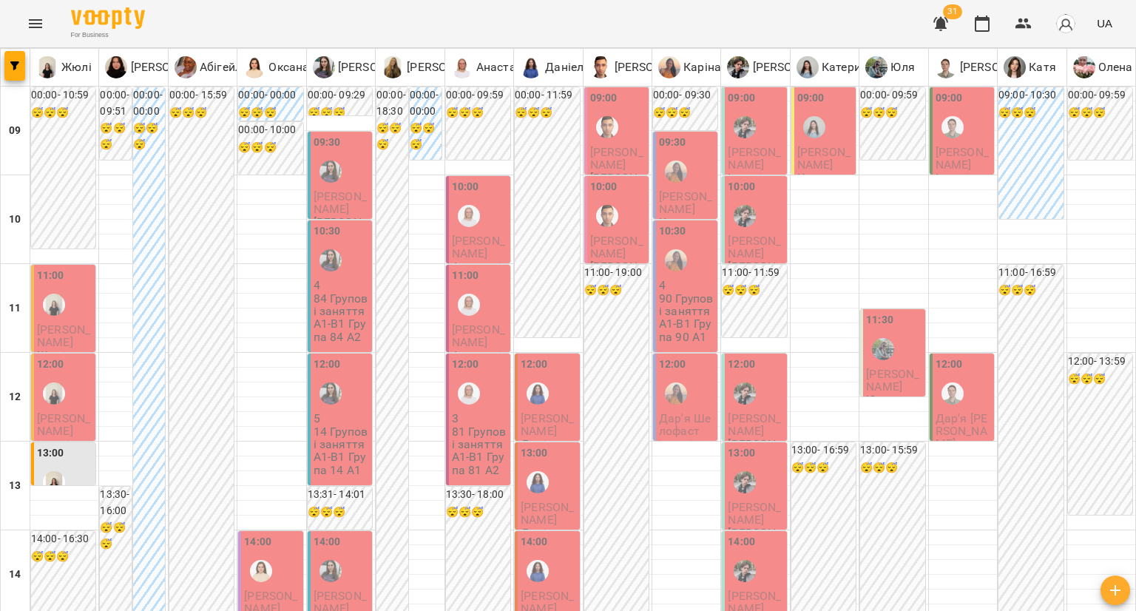 This screenshot has height=611, width=1136. What do you see at coordinates (331, 260) in the screenshot?
I see `img: Юлія` at bounding box center [331, 260].